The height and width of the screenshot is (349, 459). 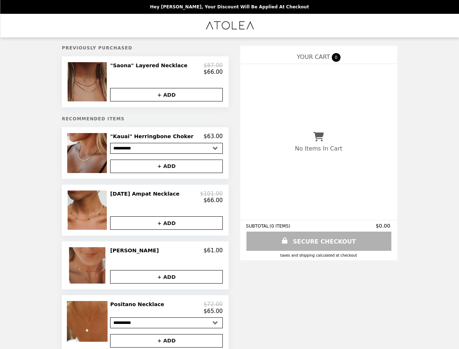 What do you see at coordinates (229, 25) in the screenshot?
I see `img: Brand Logo` at bounding box center [229, 25].